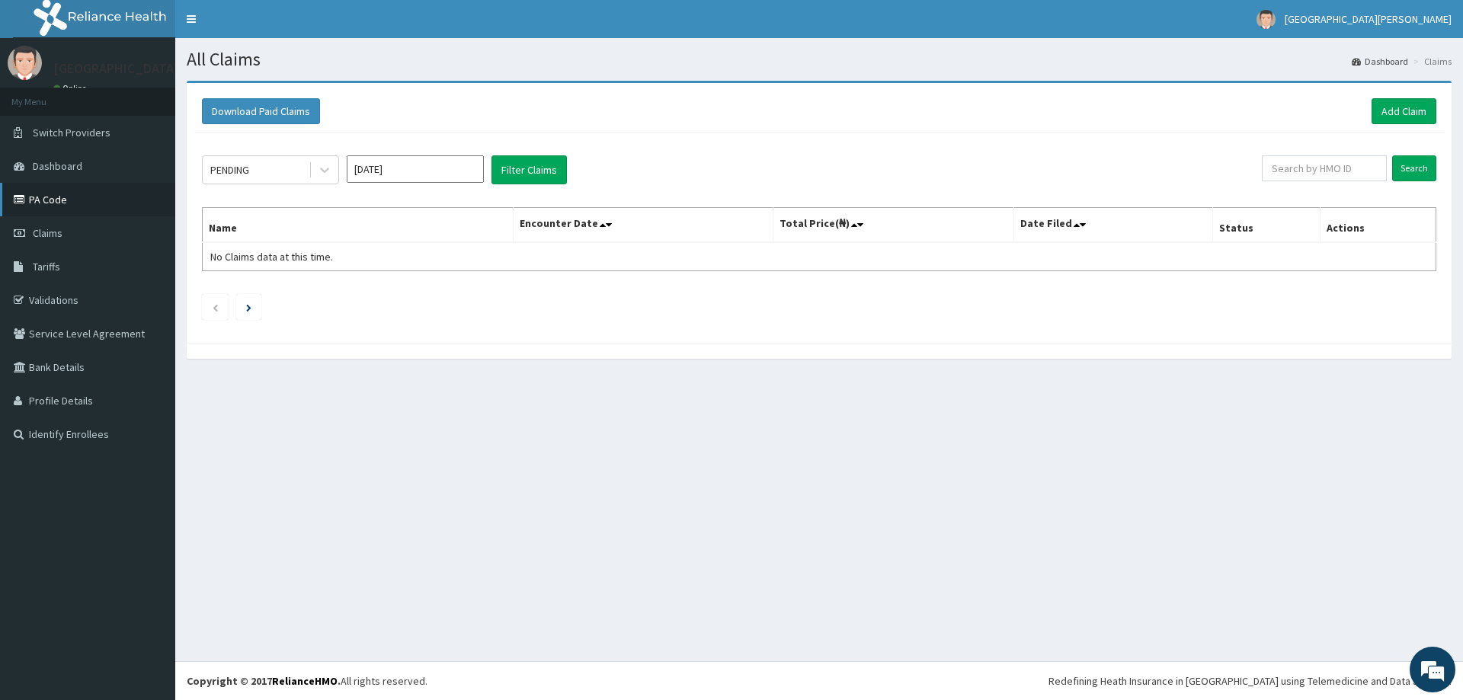 The width and height of the screenshot is (1463, 700). I want to click on div: Chat with us now, so click(168, 95).